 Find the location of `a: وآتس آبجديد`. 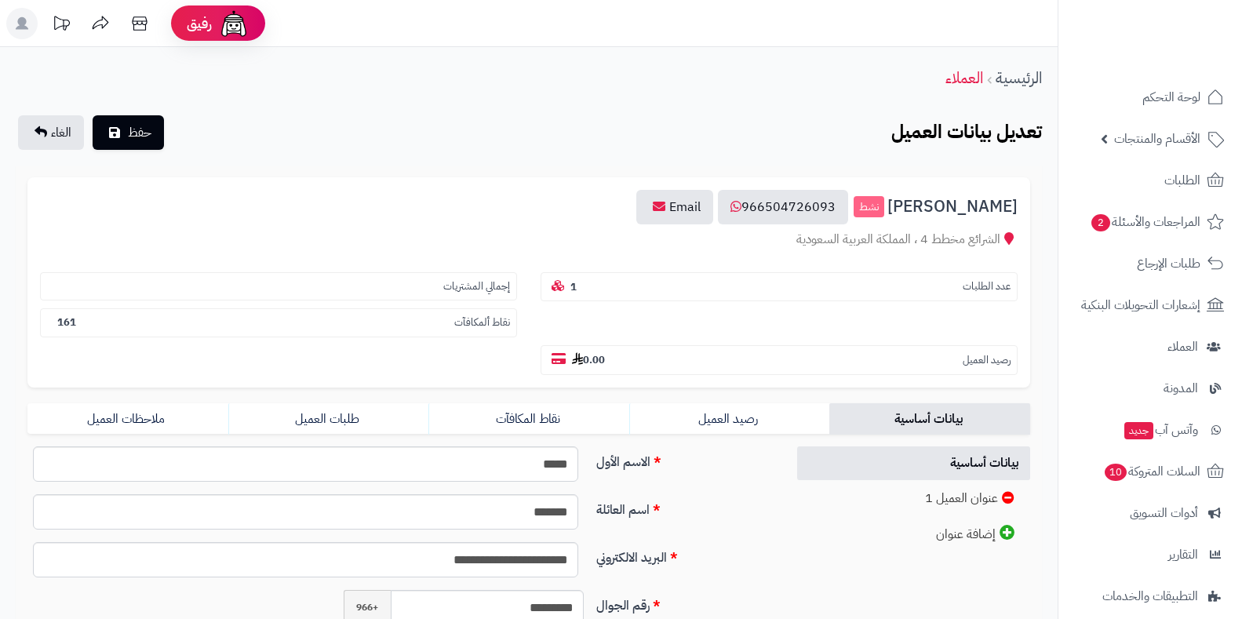

a: وآتس آبجديد is located at coordinates (1150, 430).